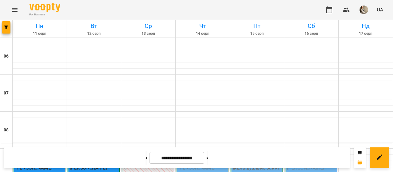 This screenshot has height=172, width=393. I want to click on h6: Вт, so click(94, 26).